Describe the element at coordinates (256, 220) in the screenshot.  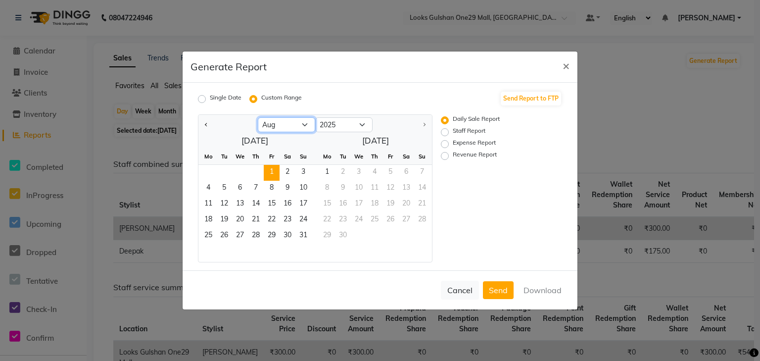
I see `div: Thursday, August 21, 2025` at that location.